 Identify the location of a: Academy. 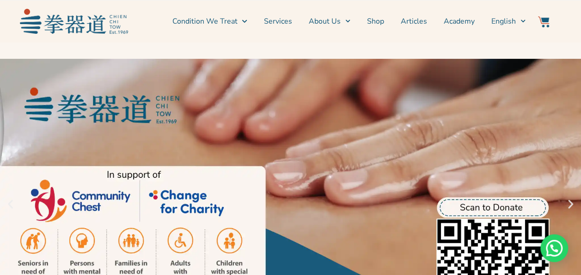
(459, 21).